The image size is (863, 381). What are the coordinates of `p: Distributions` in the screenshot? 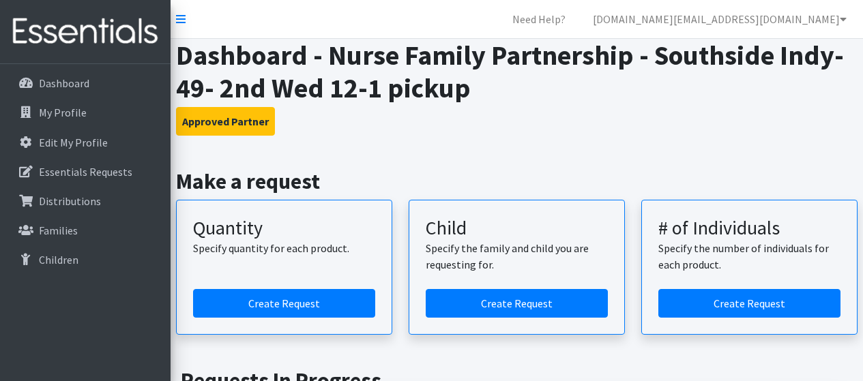 It's located at (70, 201).